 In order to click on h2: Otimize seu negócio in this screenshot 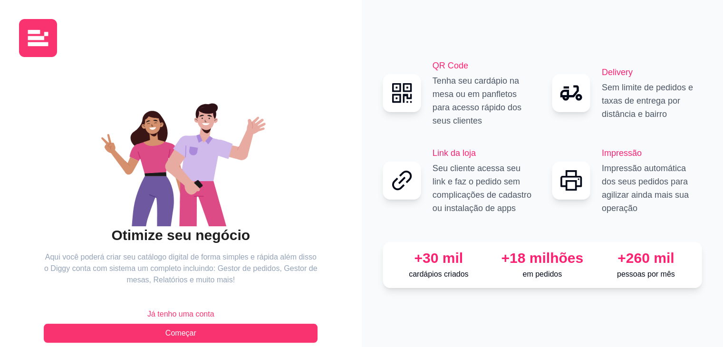, I will do `click(181, 235)`.